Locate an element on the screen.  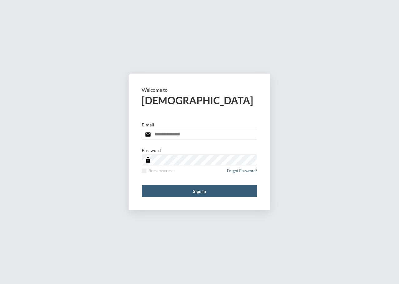
p: Welcome to is located at coordinates (199, 90).